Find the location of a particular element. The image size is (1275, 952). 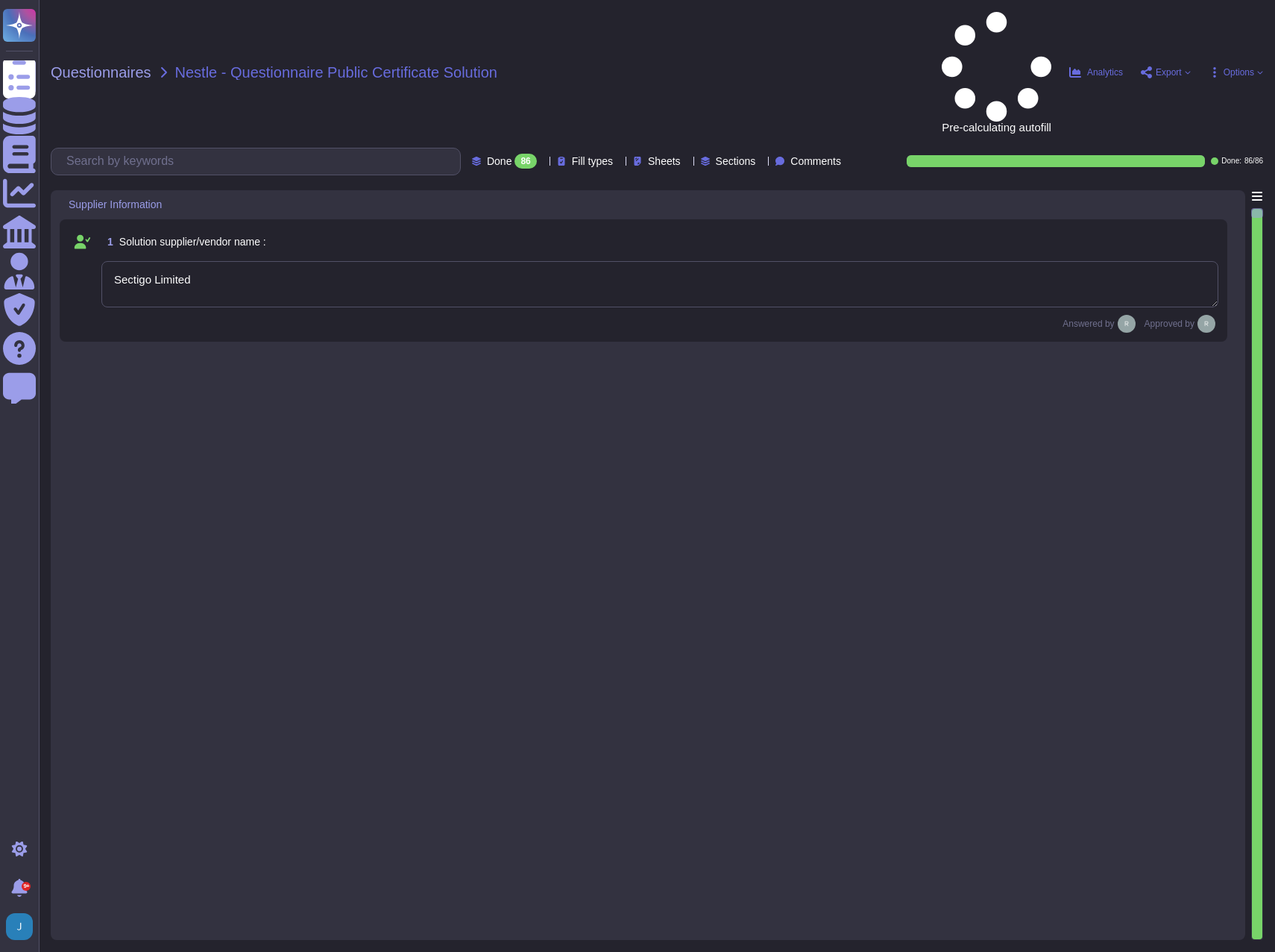

span: 86 / 86 is located at coordinates (1254, 161).